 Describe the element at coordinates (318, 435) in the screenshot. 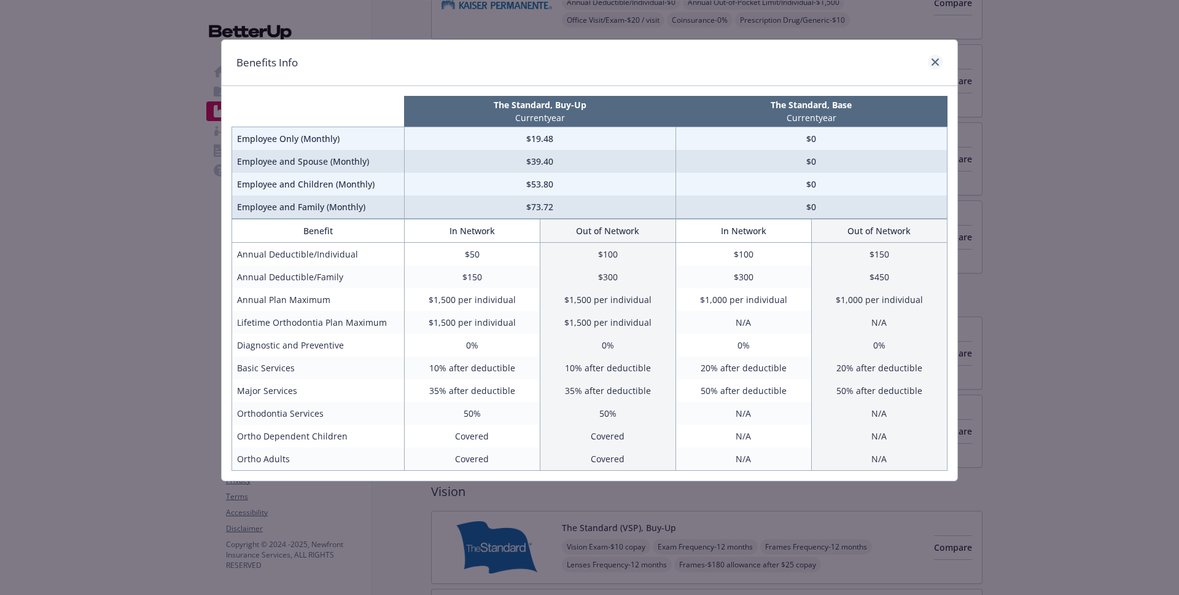

I see `td: Ortho Dependent Children` at that location.